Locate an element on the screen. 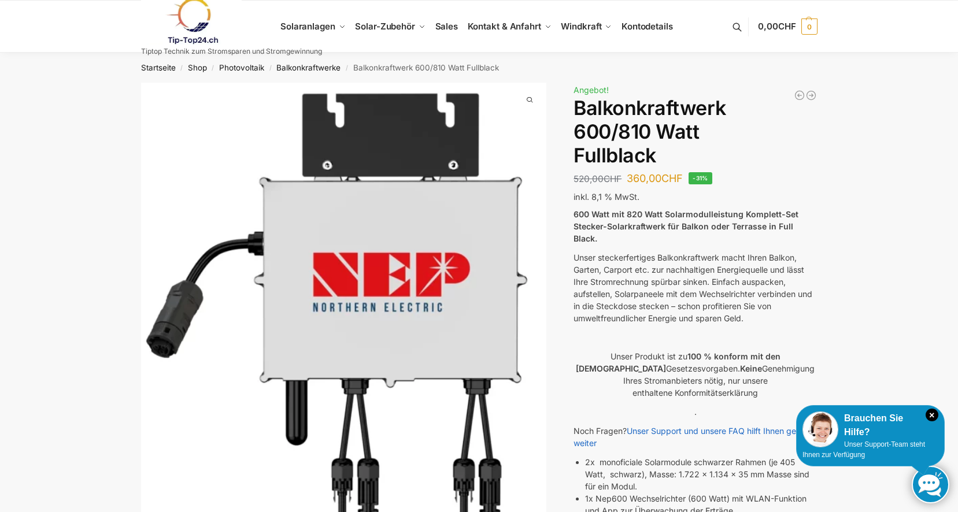 This screenshot has height=512, width=958. span: Windkraft is located at coordinates (581, 26).